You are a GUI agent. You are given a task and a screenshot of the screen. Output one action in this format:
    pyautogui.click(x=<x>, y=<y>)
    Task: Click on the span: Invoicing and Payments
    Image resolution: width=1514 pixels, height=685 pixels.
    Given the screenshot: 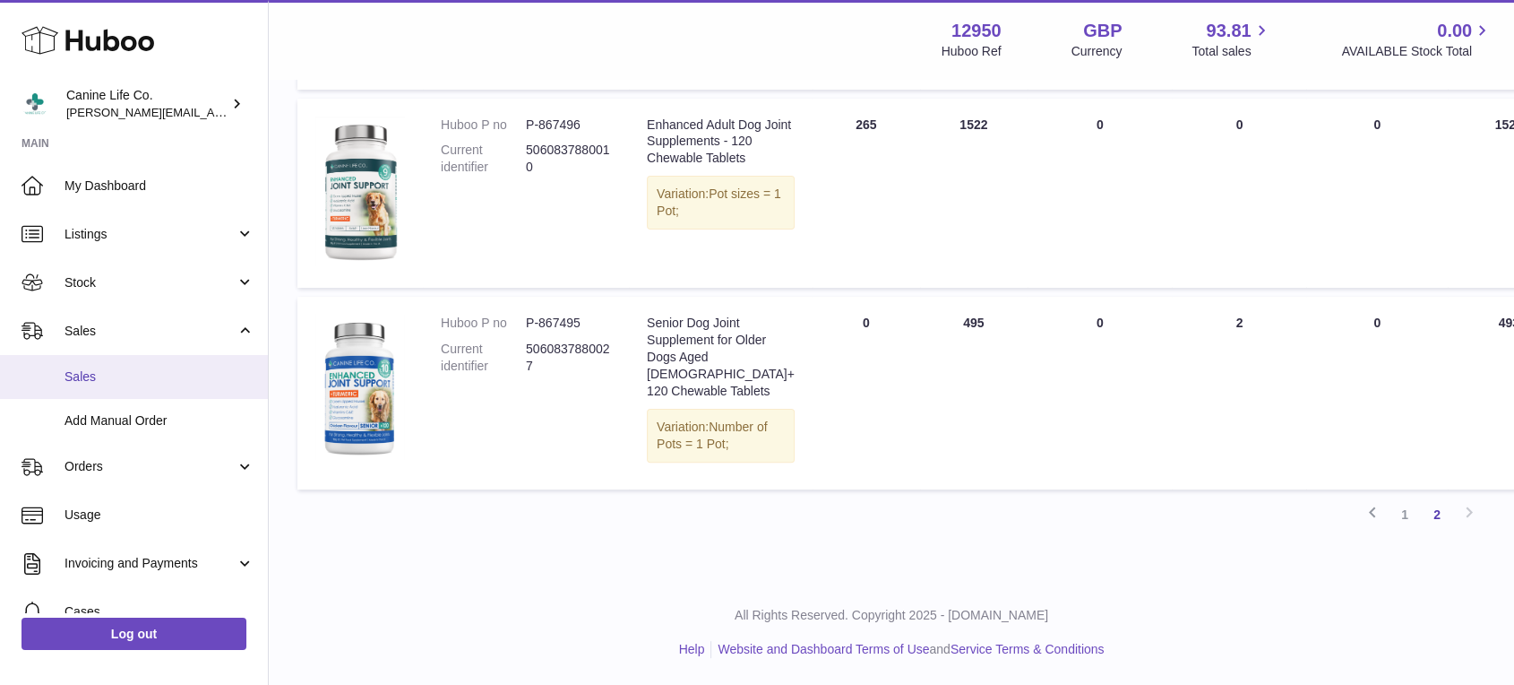 What is the action you would take?
    pyautogui.click(x=150, y=563)
    